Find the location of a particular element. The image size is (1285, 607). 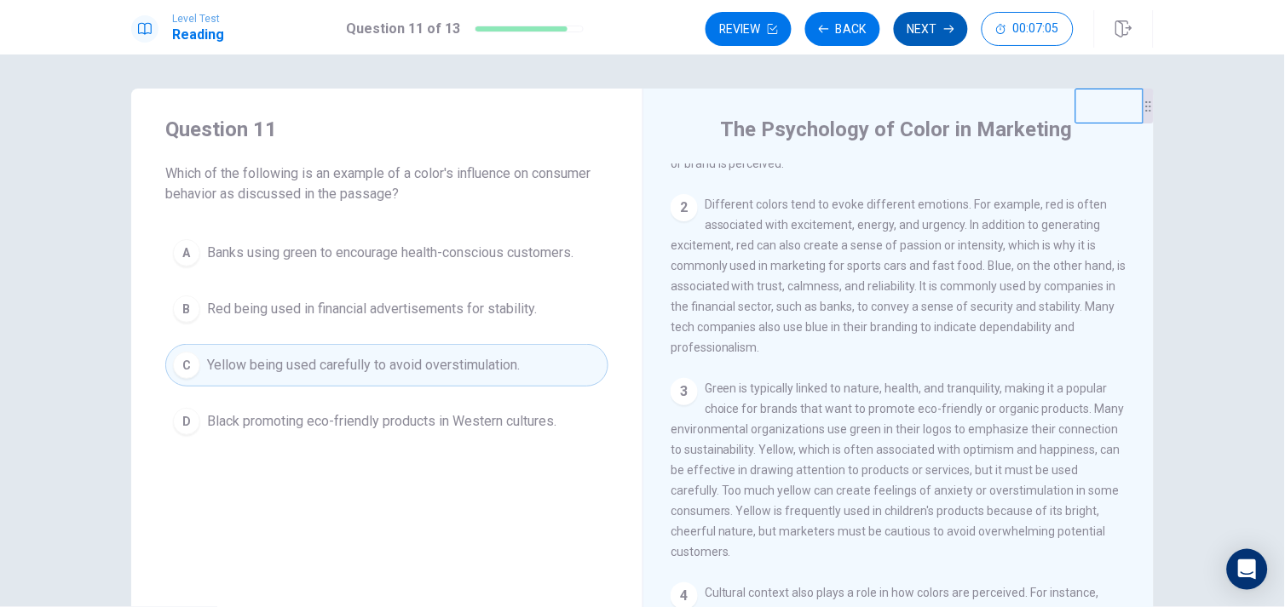

span: 00:07:05 is located at coordinates (1036, 29).